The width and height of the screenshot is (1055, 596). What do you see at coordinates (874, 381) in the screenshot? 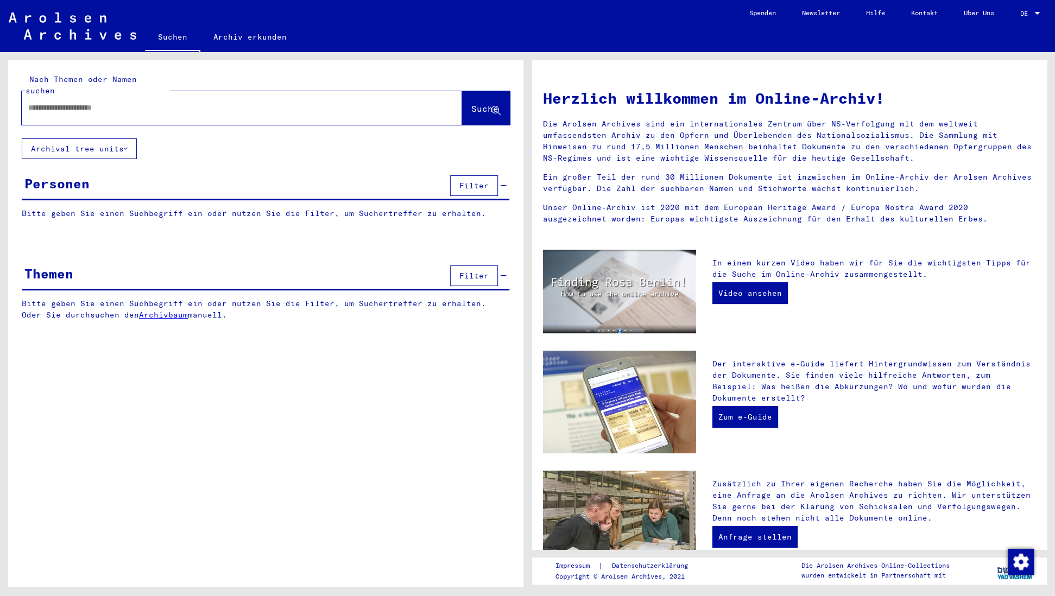
I see `p: Der interaktive e-Guide liefert Hintergrundwissen zum Verständnis der Dokumente. Sie finden viele...` at bounding box center [874, 381].